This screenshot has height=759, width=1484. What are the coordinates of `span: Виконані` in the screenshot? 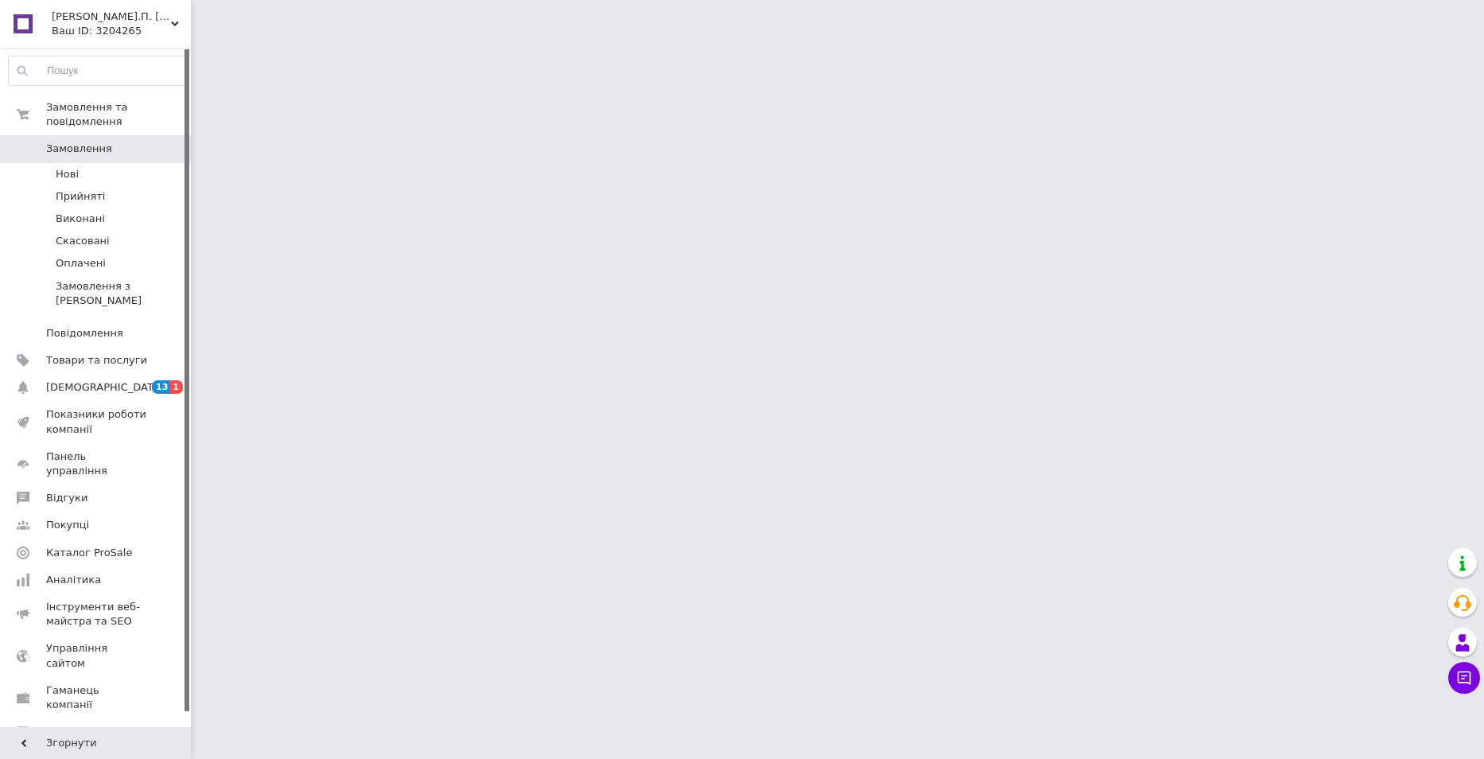 It's located at (80, 219).